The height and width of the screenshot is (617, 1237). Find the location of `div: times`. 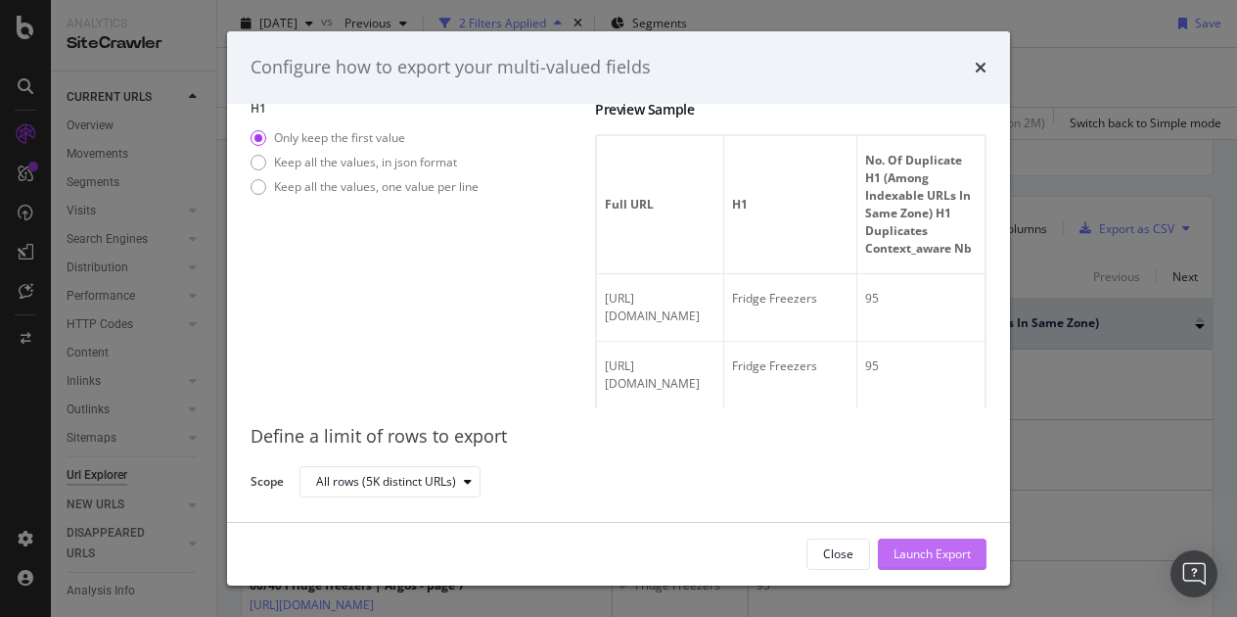

div: times is located at coordinates (981, 68).